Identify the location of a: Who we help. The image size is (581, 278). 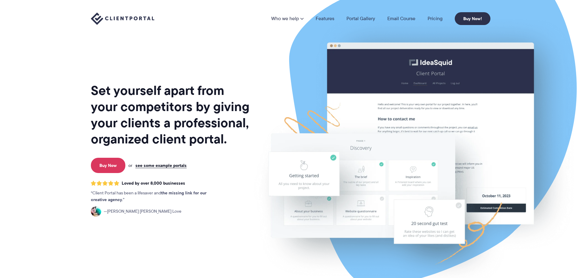
(287, 19).